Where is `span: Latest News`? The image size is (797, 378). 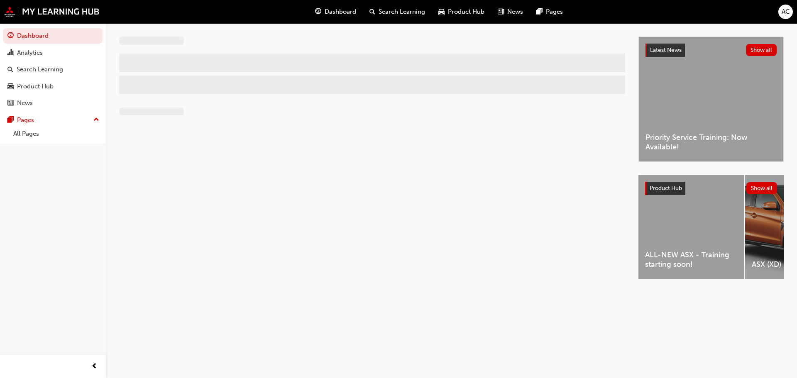 span: Latest News is located at coordinates (665, 50).